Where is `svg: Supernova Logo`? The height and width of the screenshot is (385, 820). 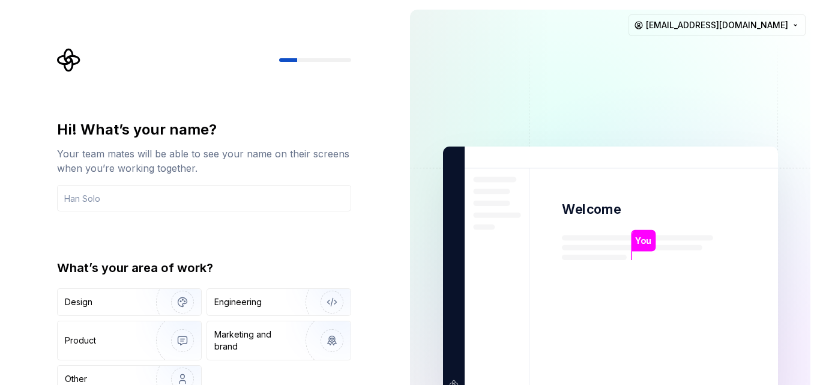
svg: Supernova Logo is located at coordinates (69, 60).